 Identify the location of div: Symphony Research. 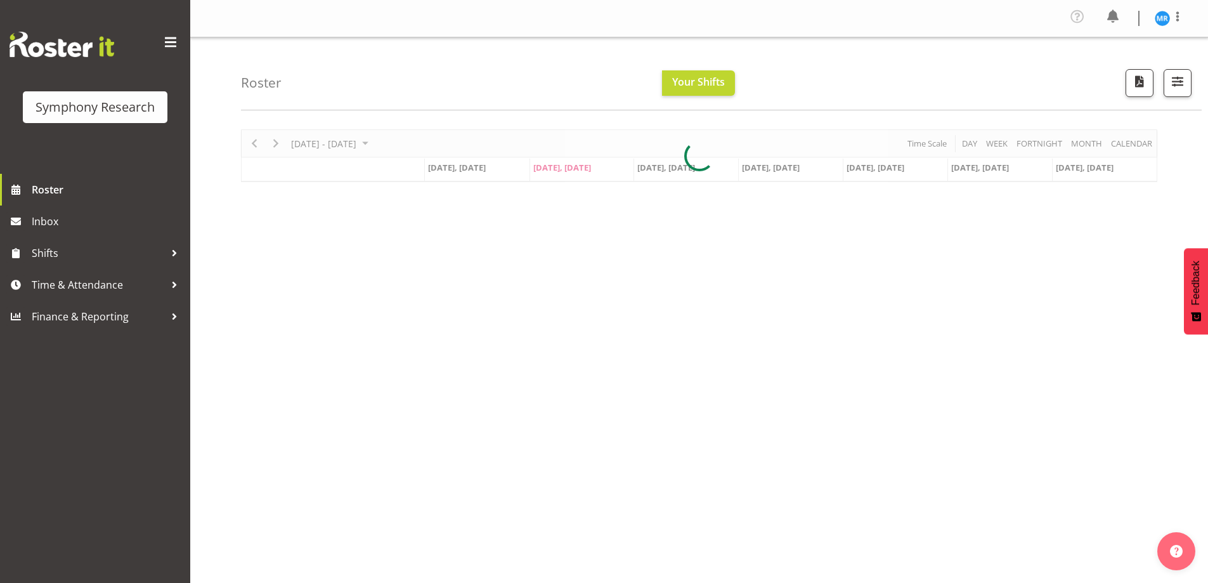
(95, 107).